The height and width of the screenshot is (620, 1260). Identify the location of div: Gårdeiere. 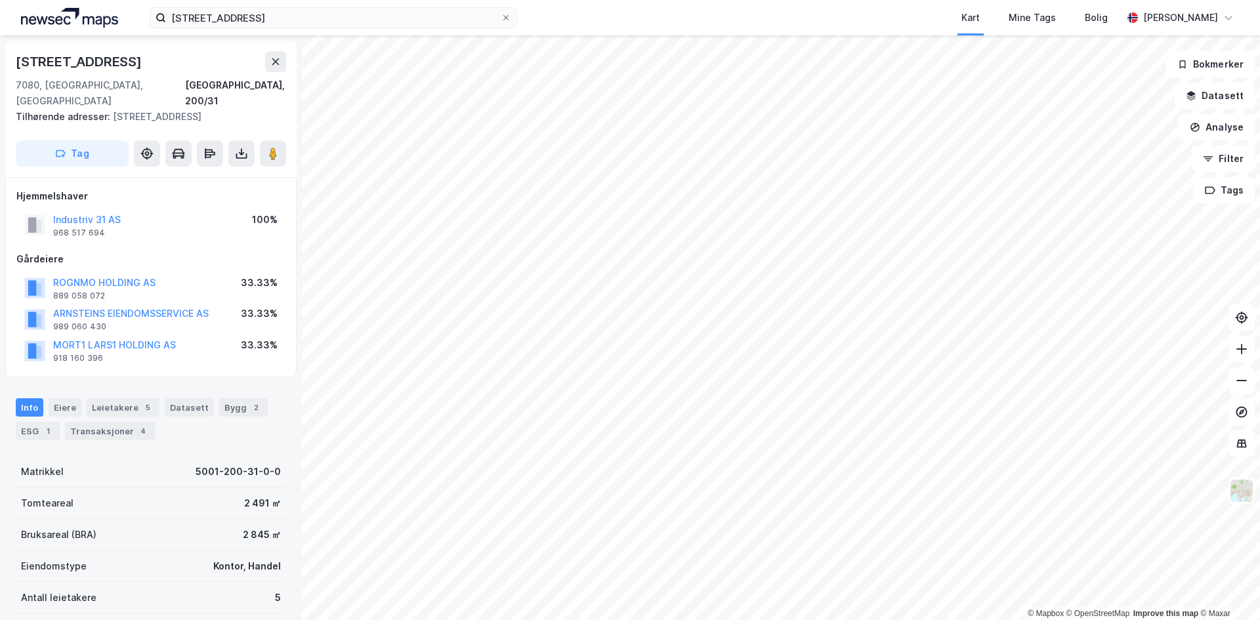
(151, 259).